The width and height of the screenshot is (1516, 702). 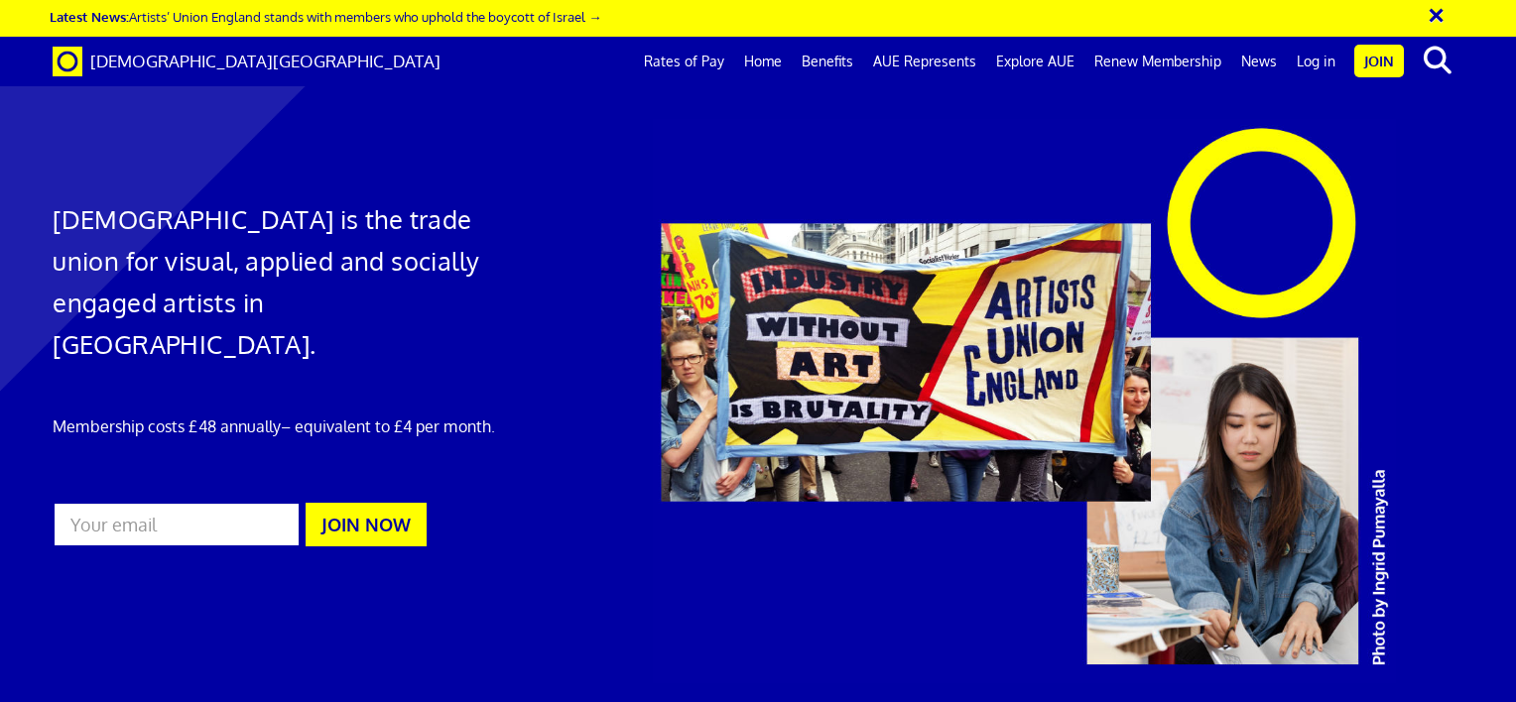 What do you see at coordinates (924, 61) in the screenshot?
I see `a: AUE Represents` at bounding box center [924, 61].